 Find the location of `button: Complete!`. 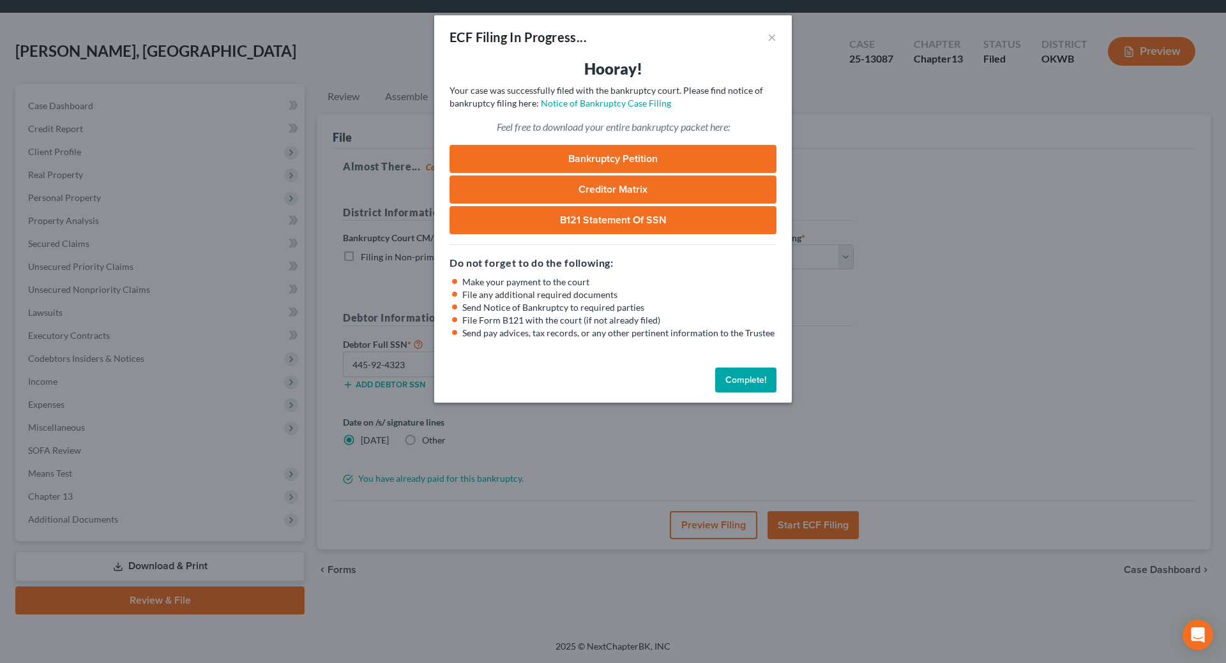

button: Complete! is located at coordinates (746, 380).